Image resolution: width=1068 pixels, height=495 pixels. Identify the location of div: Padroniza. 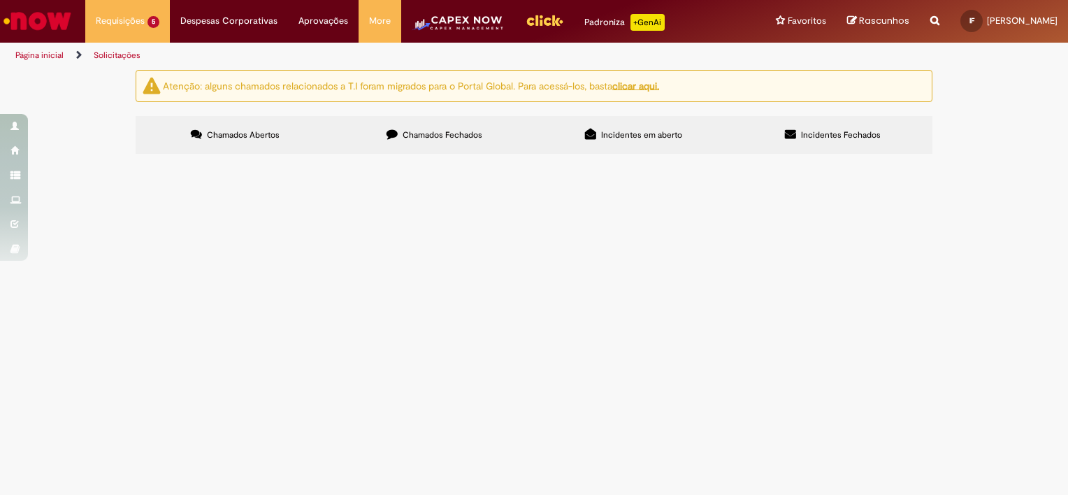
(624, 22).